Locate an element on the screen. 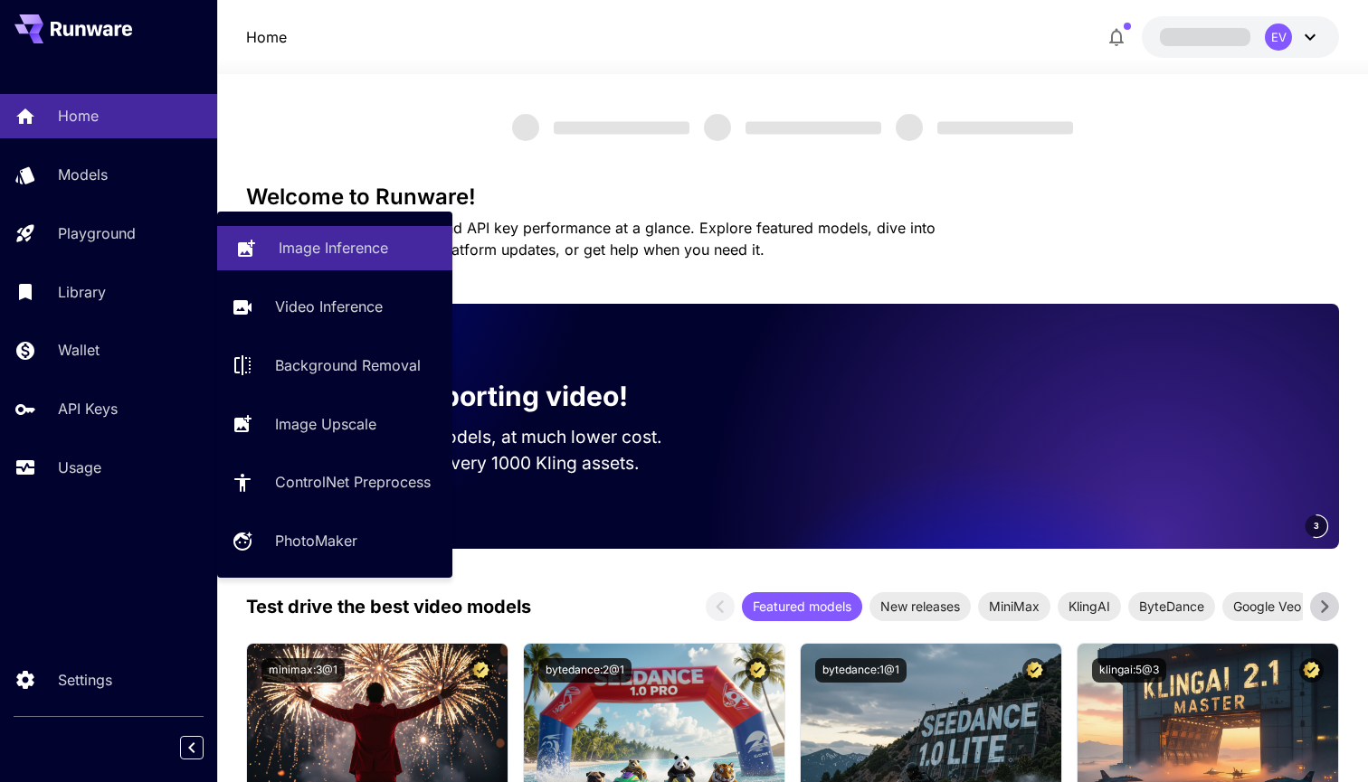 The height and width of the screenshot is (782, 1368). button: klingai:5@3 is located at coordinates (1129, 670).